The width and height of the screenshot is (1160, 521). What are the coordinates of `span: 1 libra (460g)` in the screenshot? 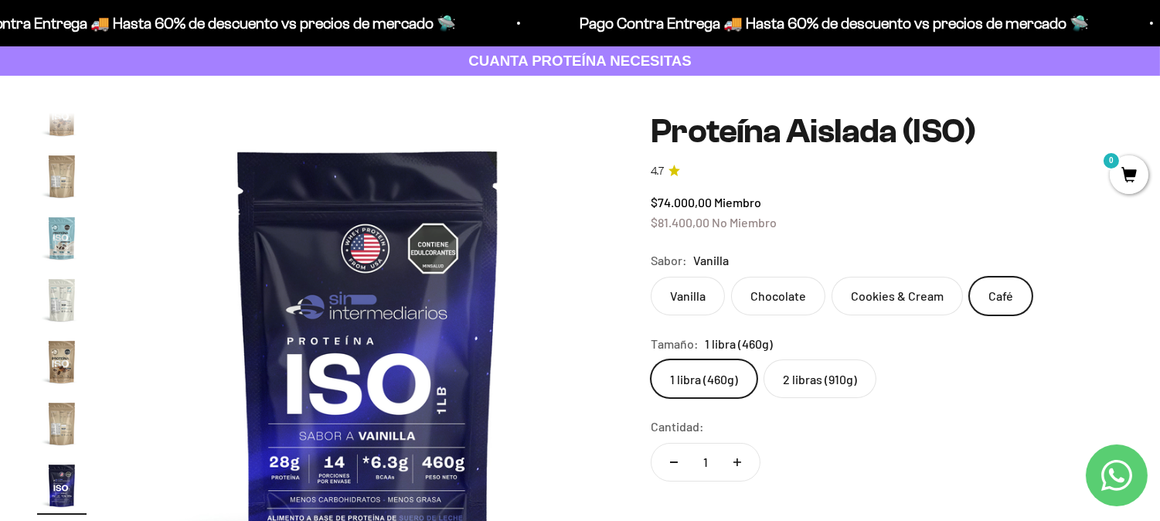 It's located at (739, 344).